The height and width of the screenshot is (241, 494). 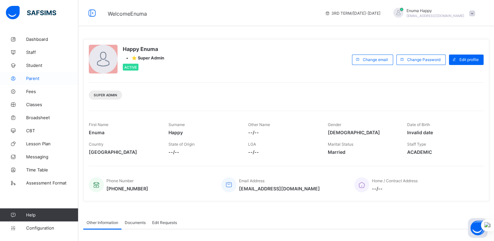 I want to click on img: safsims, so click(x=31, y=13).